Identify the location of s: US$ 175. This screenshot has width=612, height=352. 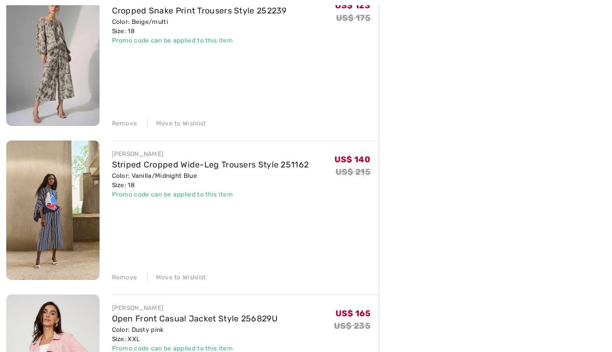
(353, 18).